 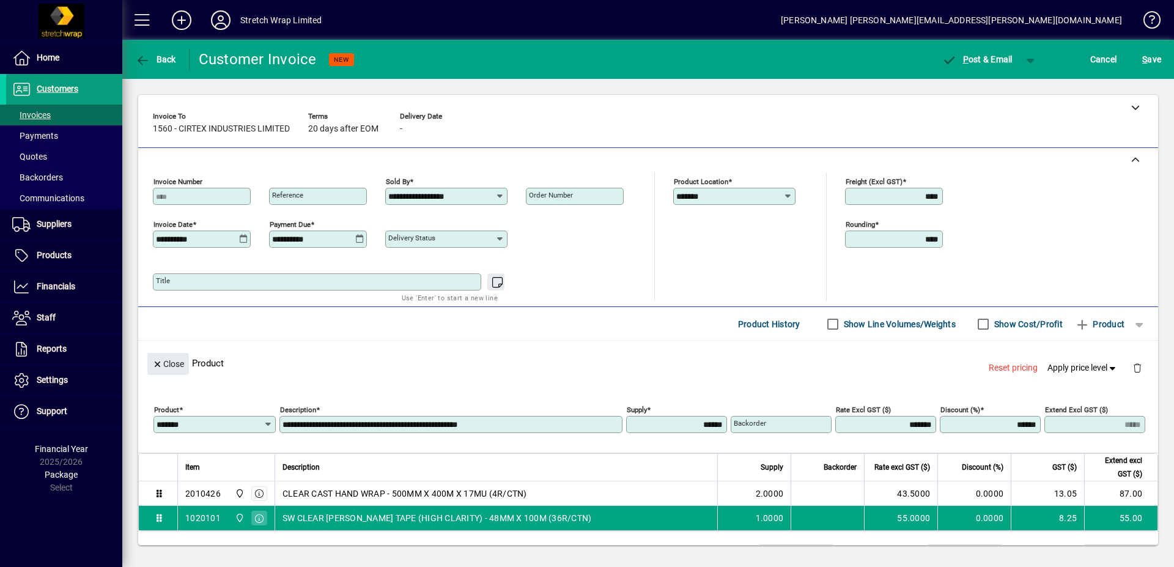 What do you see at coordinates (48, 198) in the screenshot?
I see `span: Communications` at bounding box center [48, 198].